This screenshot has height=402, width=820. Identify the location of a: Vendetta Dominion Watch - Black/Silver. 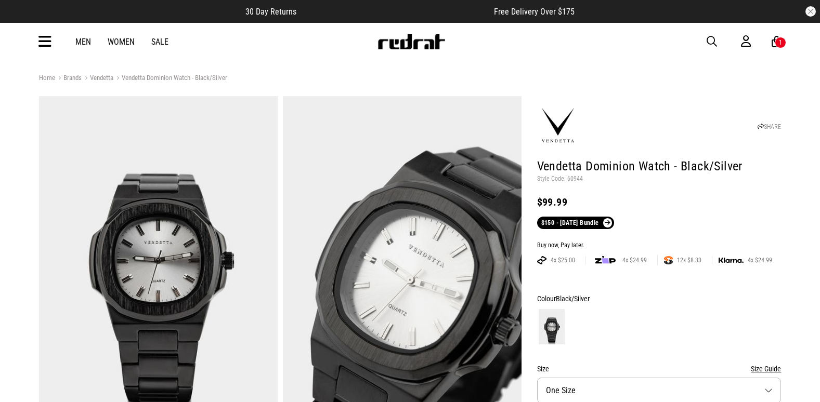
(170, 78).